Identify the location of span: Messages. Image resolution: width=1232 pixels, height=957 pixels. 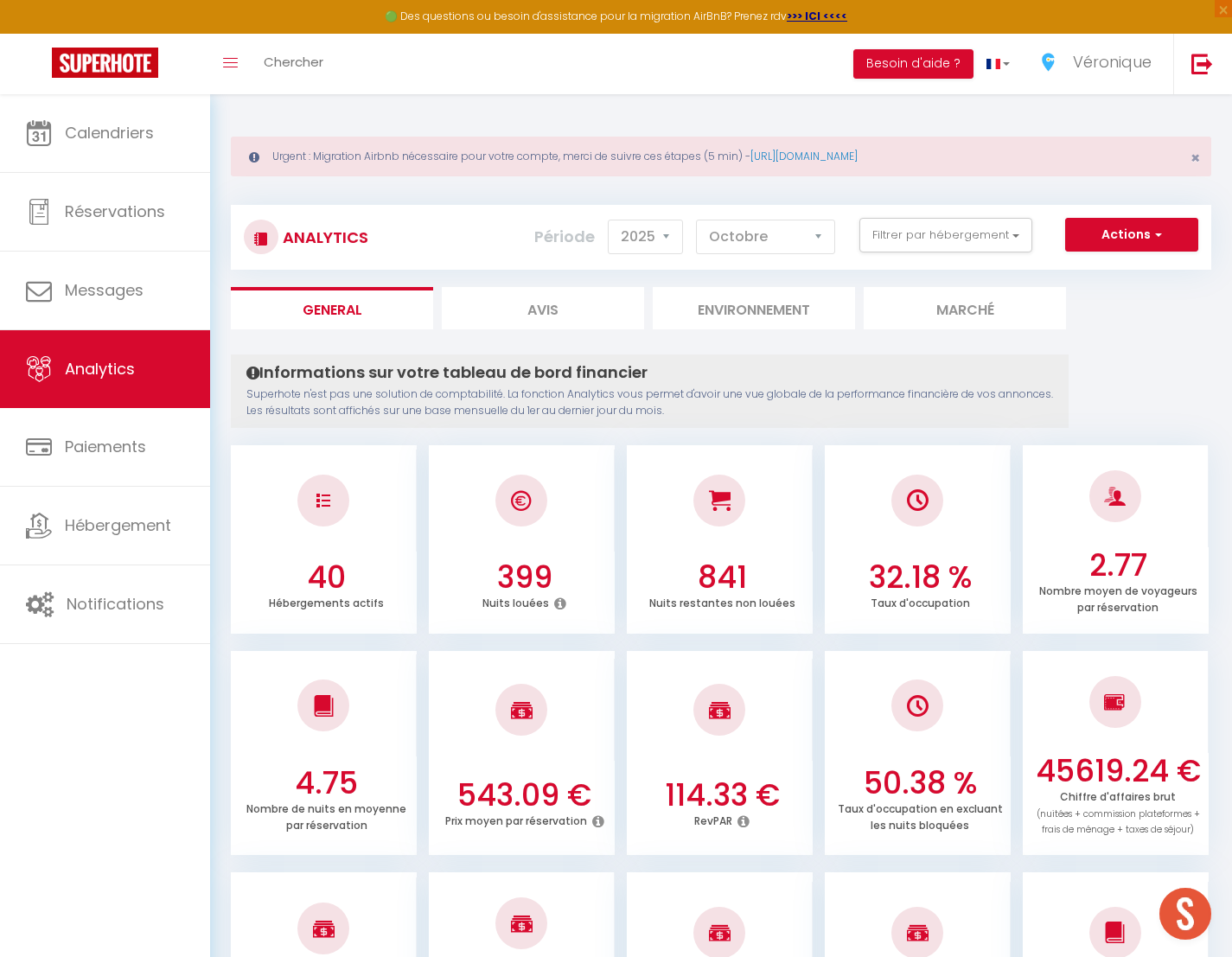
(104, 289).